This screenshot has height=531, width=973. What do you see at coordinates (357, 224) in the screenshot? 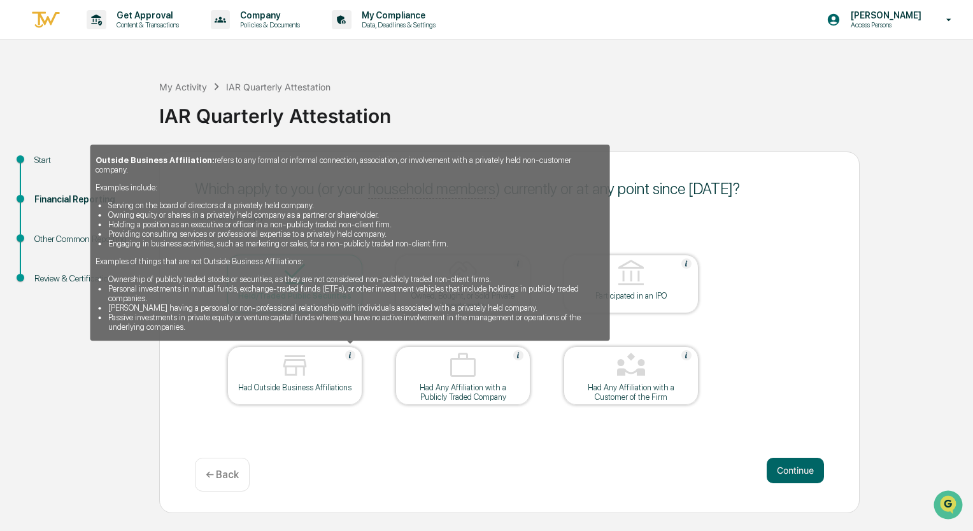
I see `li: Holding a position as an executive or officer in a non-publicly traded non-client firm.` at bounding box center [357, 224].